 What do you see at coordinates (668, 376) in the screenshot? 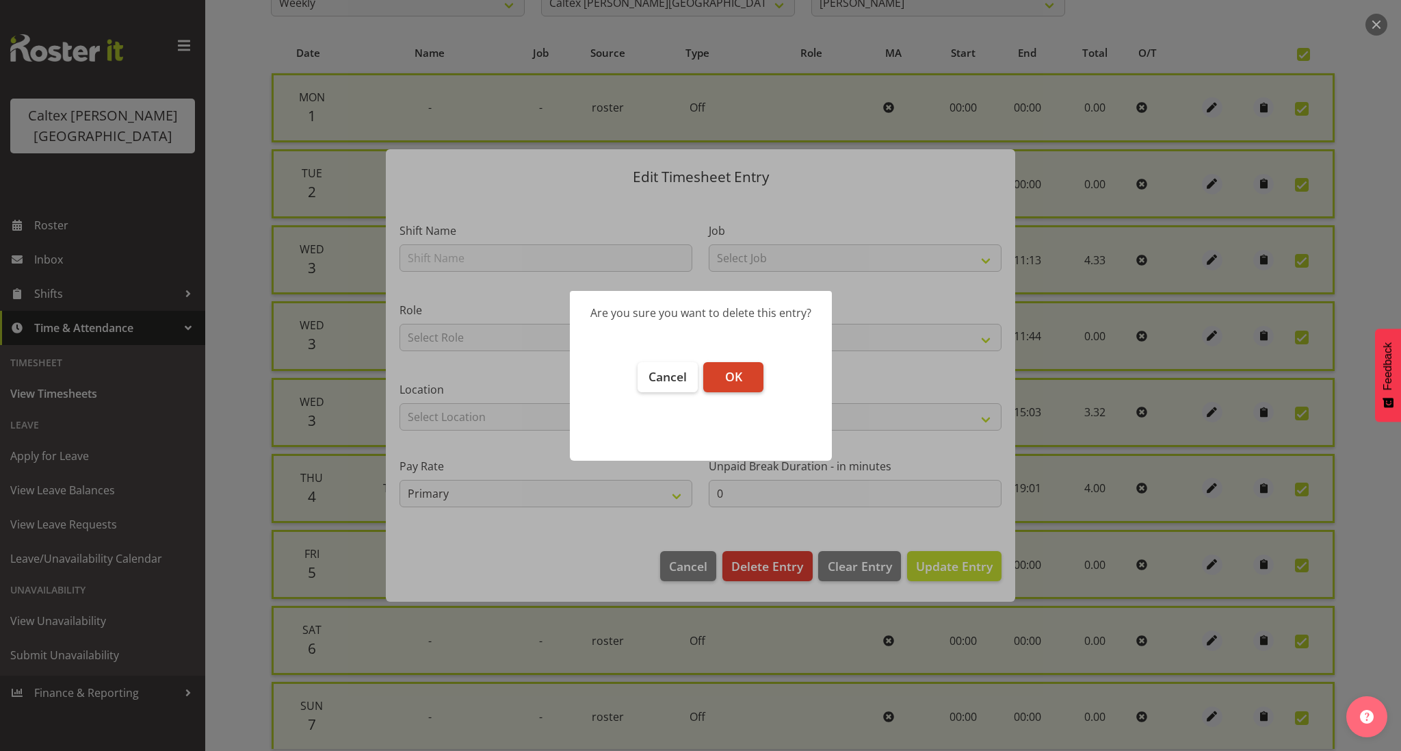
I see `span: Cancel` at bounding box center [668, 376].